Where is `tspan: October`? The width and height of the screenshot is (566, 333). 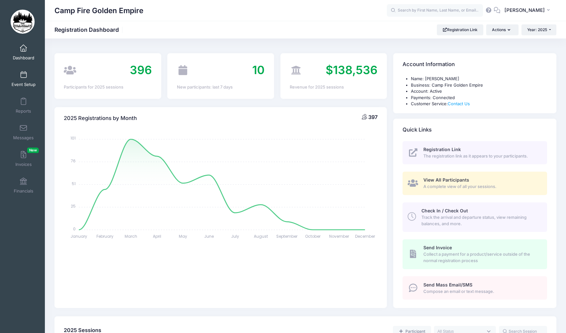
tspan: October is located at coordinates (313, 236).